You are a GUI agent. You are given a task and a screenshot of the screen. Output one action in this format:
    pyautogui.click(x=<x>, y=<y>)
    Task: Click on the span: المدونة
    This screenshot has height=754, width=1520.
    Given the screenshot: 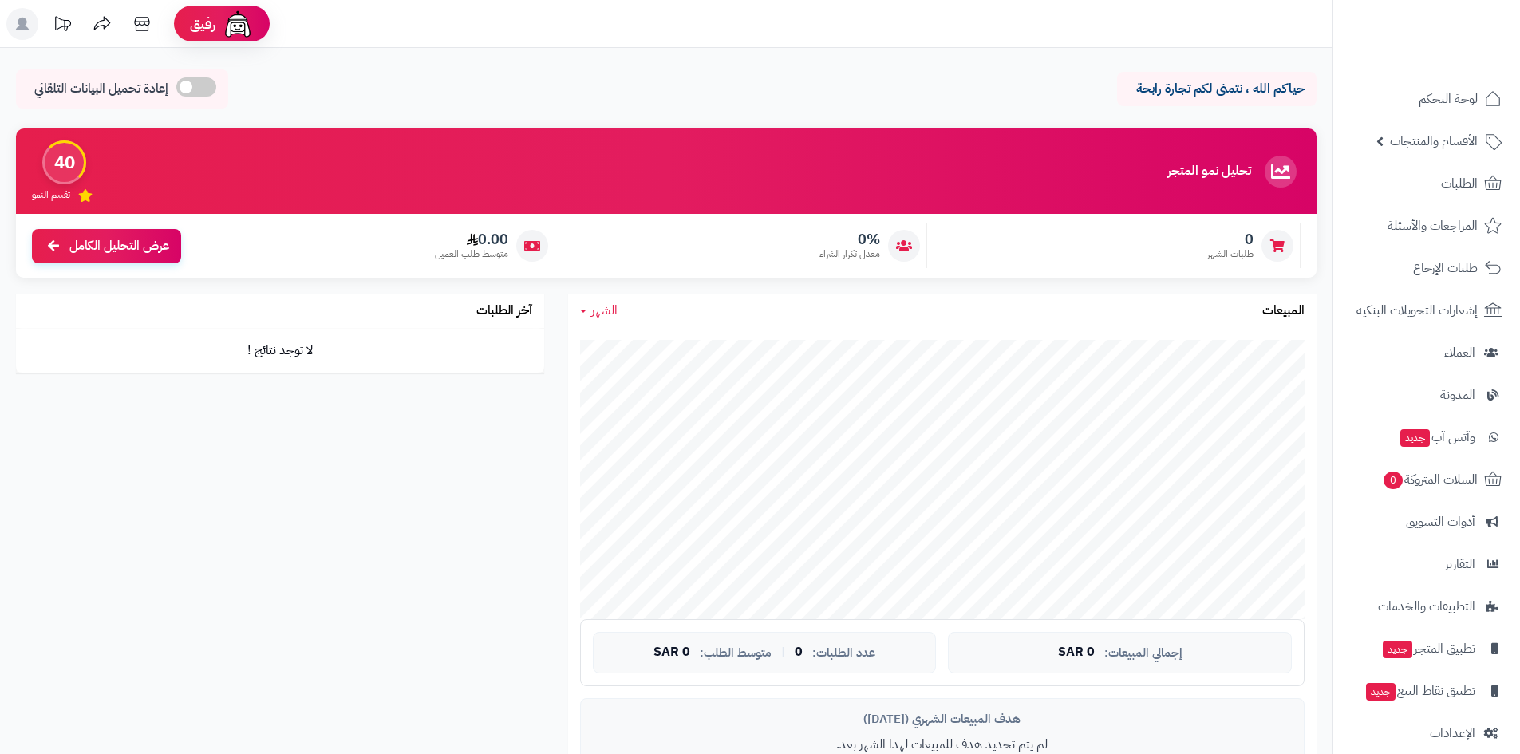 What is the action you would take?
    pyautogui.click(x=1458, y=395)
    